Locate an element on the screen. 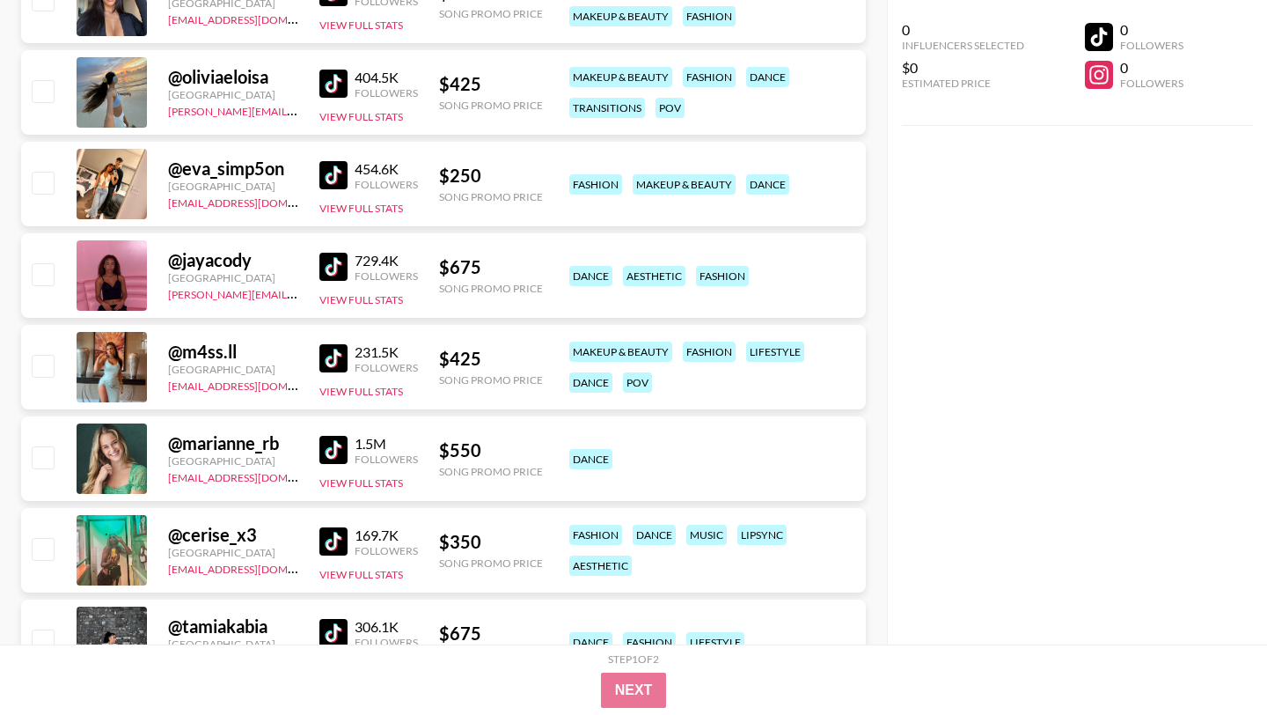 The width and height of the screenshot is (1267, 715). div: transitions is located at coordinates (607, 107).